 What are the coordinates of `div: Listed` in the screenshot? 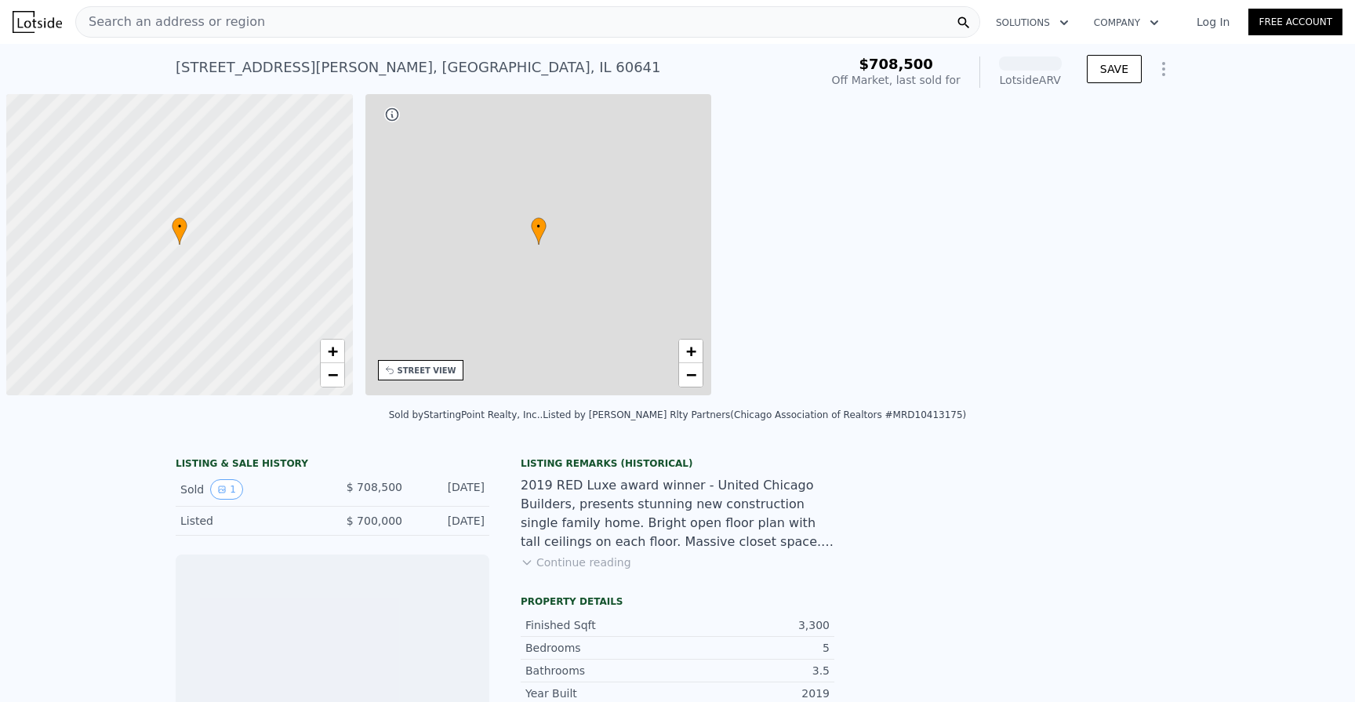 It's located at (250, 521).